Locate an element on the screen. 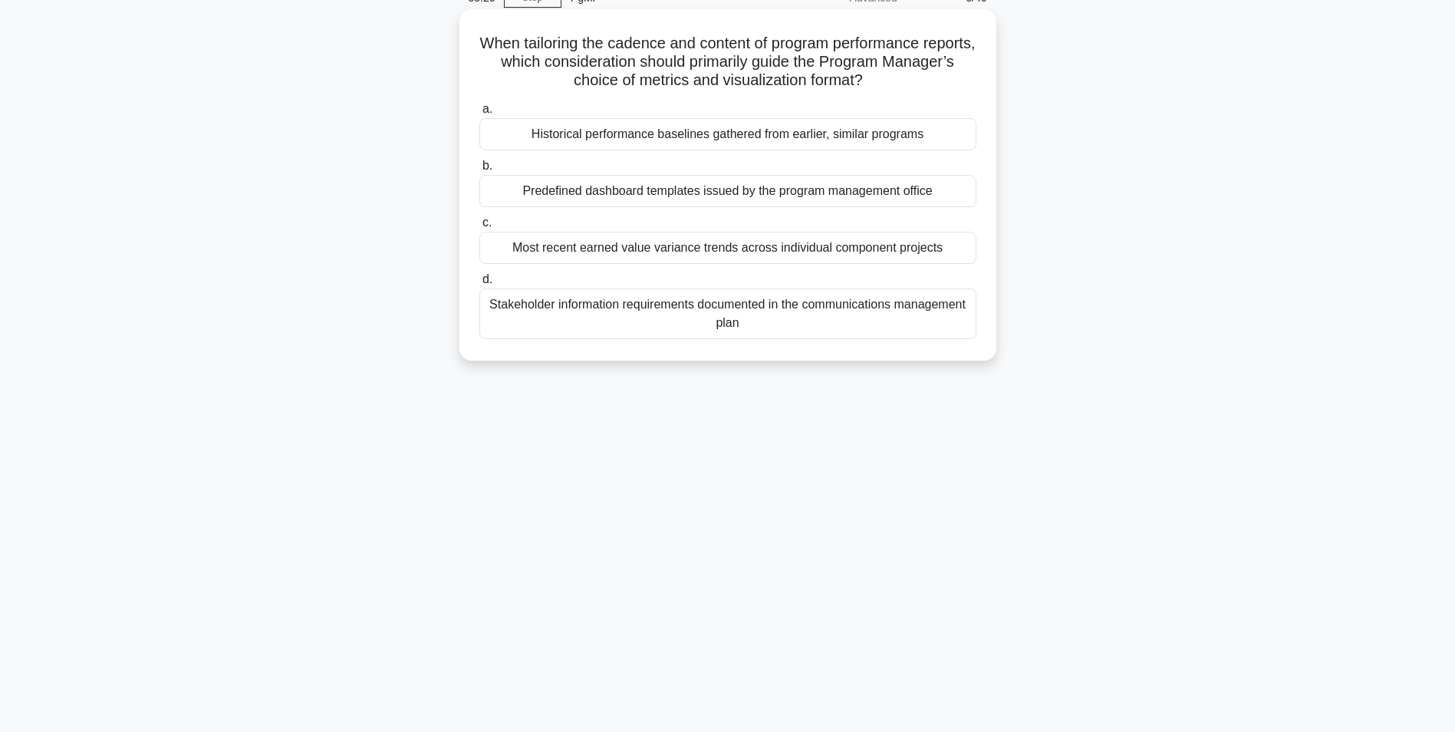 Image resolution: width=1455 pixels, height=732 pixels. span: a. is located at coordinates (487, 108).